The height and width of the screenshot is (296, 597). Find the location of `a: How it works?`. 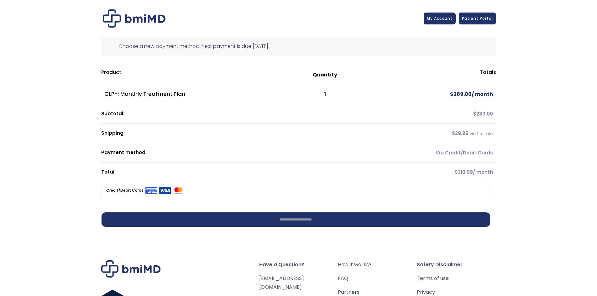

a: How it works? is located at coordinates (378, 265).